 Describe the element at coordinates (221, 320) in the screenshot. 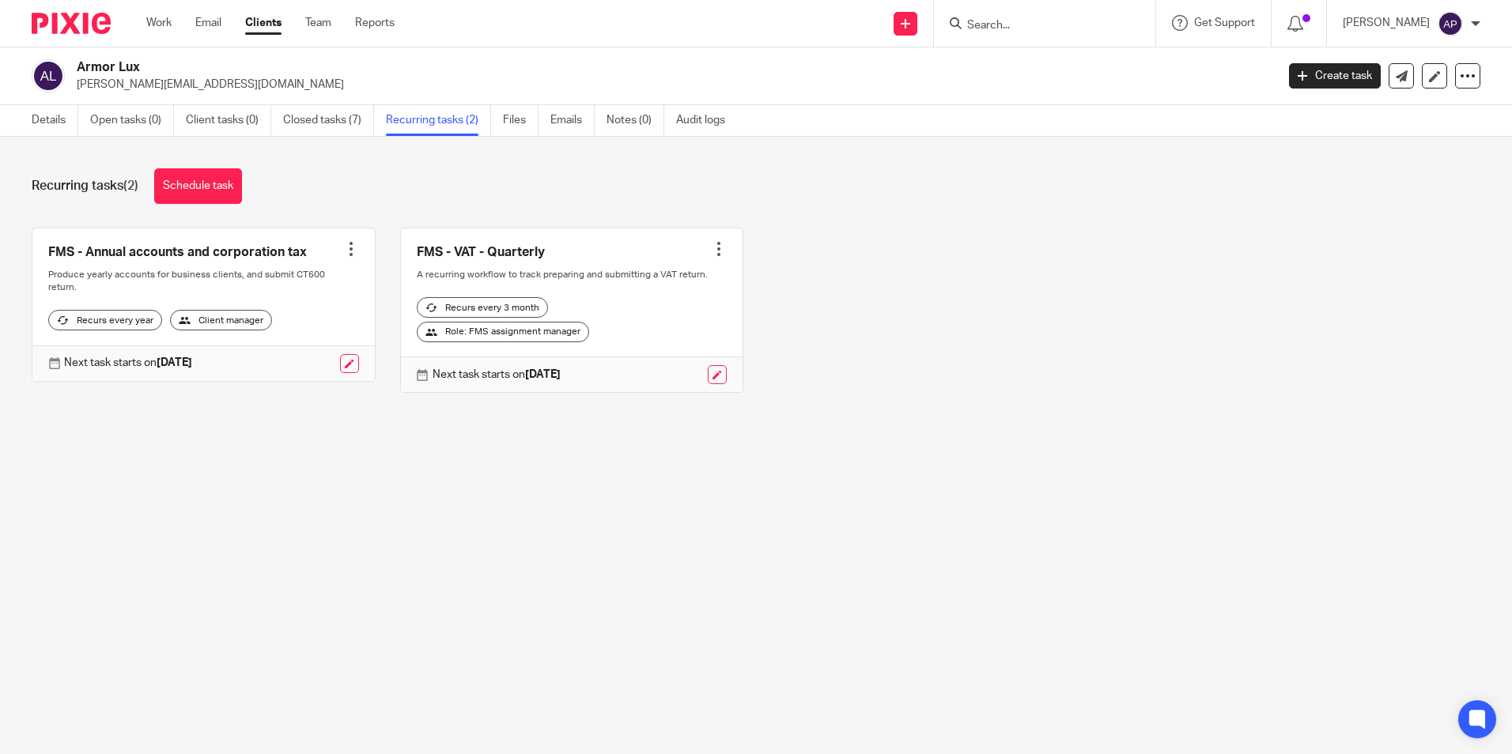

I see `div: Client manager` at that location.